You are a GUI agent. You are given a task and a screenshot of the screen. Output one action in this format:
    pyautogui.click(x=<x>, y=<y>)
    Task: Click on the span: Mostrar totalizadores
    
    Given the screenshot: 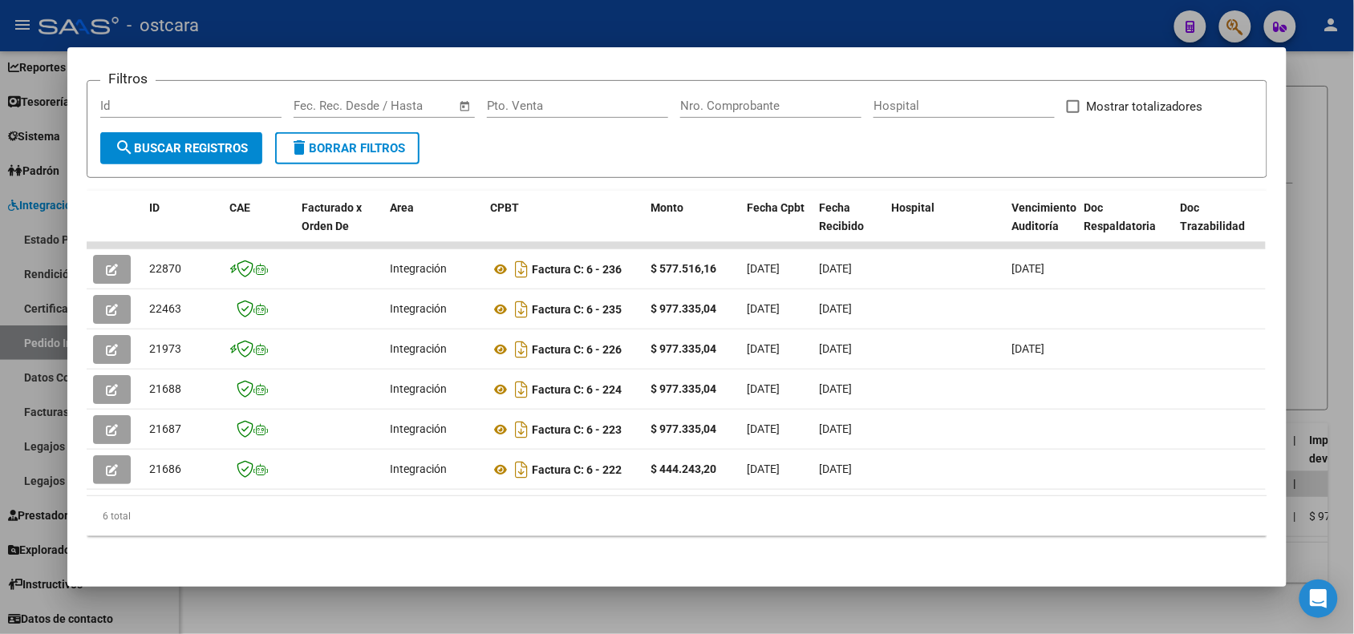 What is the action you would take?
    pyautogui.click(x=1144, y=107)
    